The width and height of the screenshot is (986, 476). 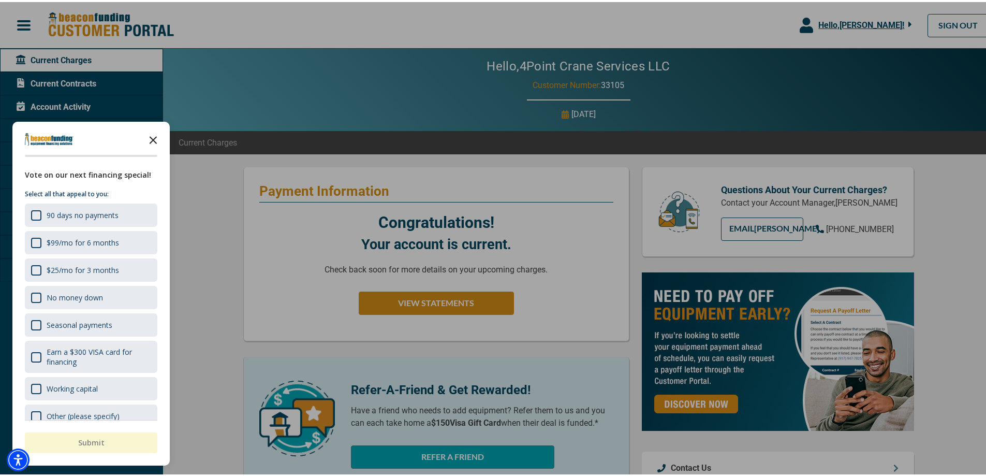 I want to click on div: Accessibility Menu, so click(x=18, y=457).